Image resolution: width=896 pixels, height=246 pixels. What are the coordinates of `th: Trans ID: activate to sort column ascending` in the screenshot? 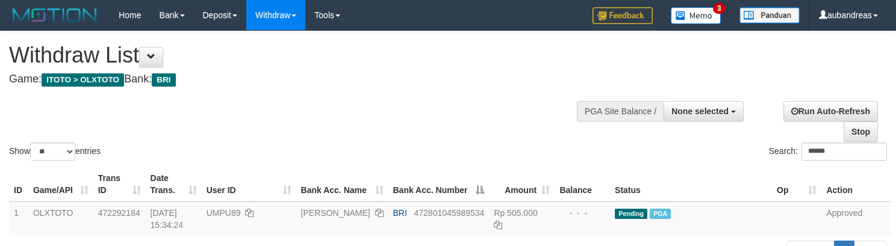 It's located at (119, 184).